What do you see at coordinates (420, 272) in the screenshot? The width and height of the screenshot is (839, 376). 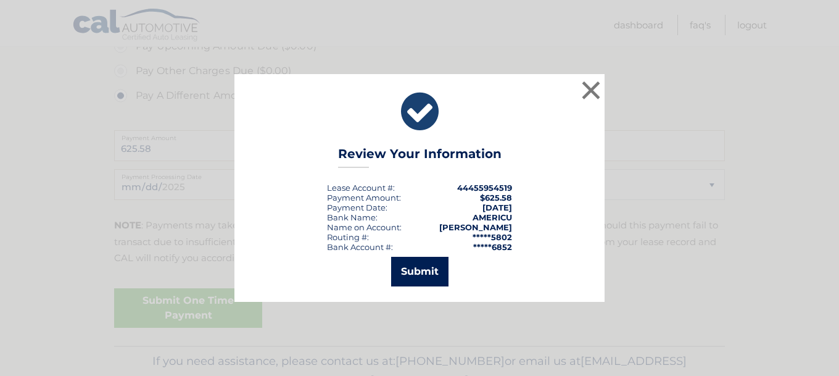 I see `button: Submit` at bounding box center [420, 272].